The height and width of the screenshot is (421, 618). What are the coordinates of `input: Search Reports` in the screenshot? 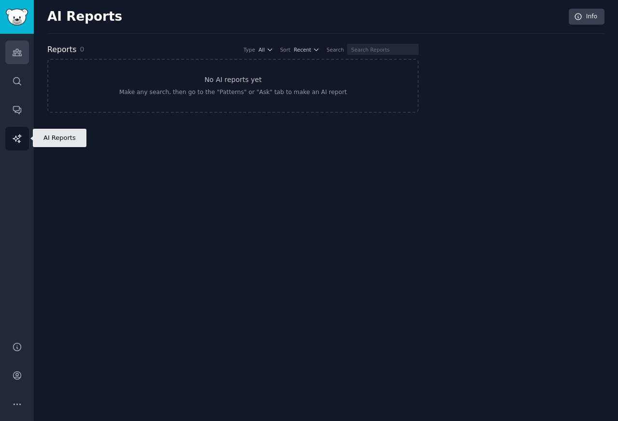 It's located at (383, 49).